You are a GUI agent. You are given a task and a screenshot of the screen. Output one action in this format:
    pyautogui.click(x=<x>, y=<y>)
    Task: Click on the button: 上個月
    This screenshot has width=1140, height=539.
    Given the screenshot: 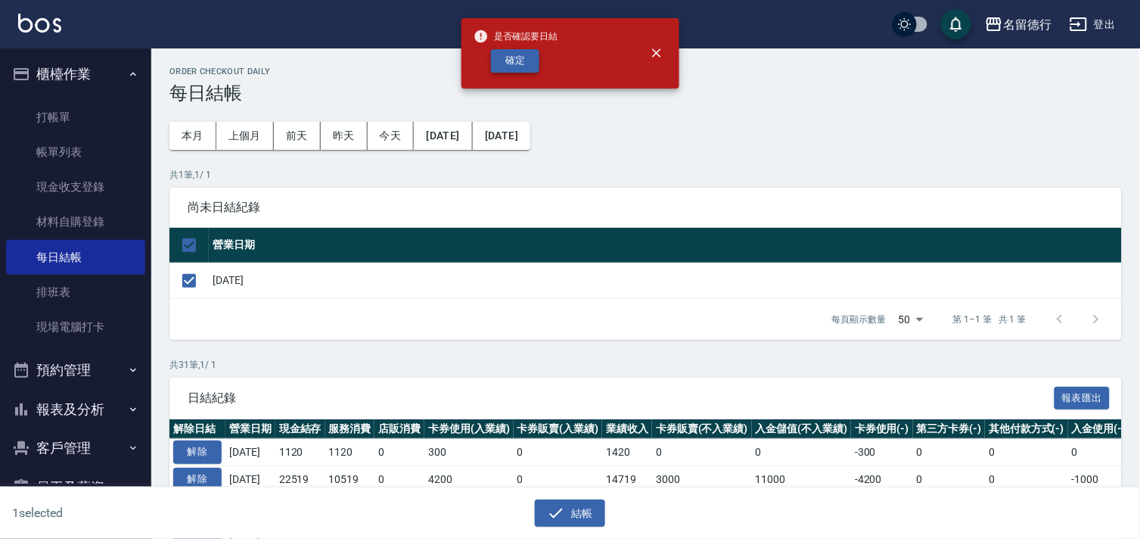 What is the action you would take?
    pyautogui.click(x=245, y=135)
    